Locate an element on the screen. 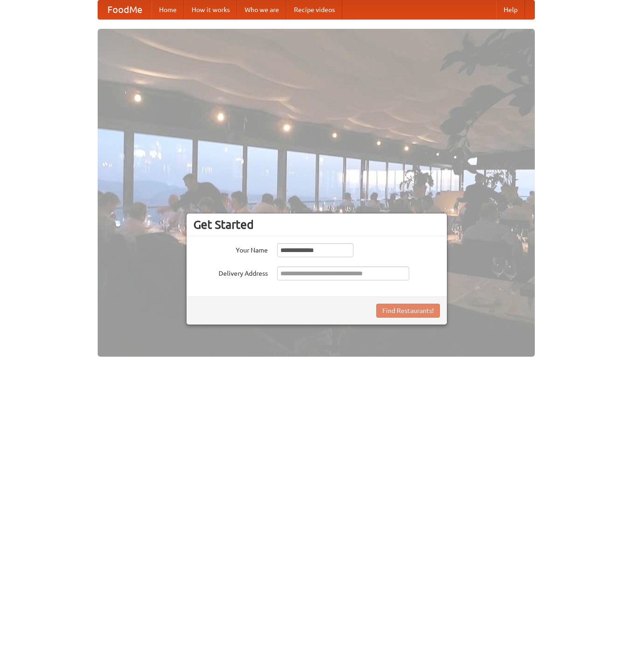 The image size is (632, 658). a: Who we are is located at coordinates (262, 10).